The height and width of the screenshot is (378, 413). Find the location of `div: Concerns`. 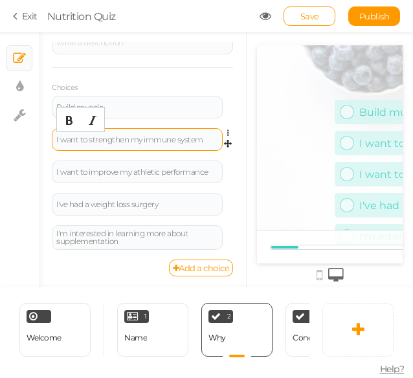

div: Concerns is located at coordinates (310, 338).